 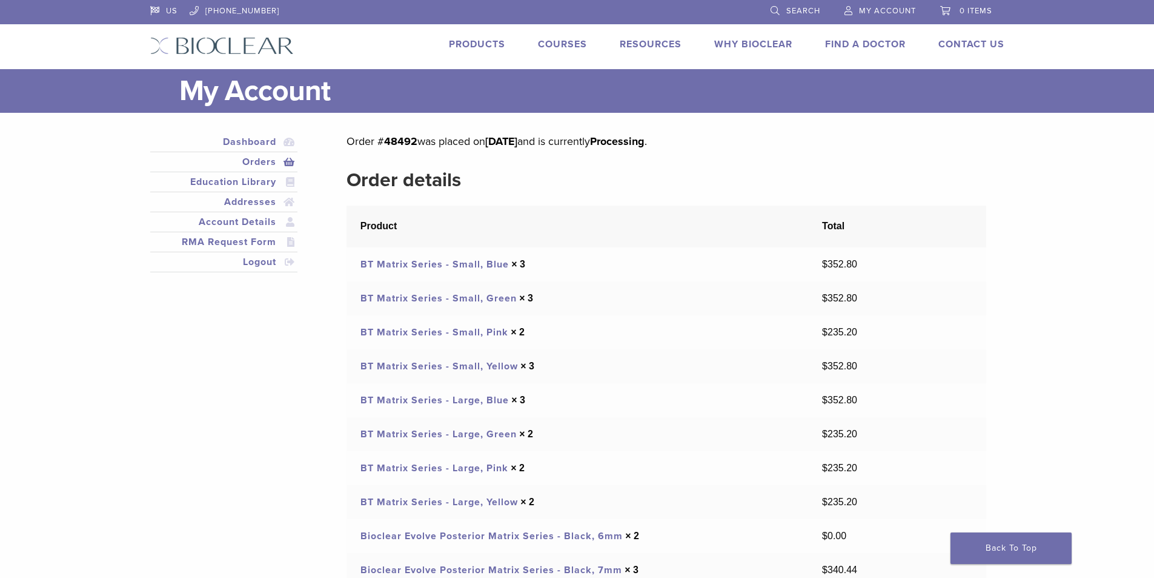 I want to click on mark: Processing, so click(x=618, y=141).